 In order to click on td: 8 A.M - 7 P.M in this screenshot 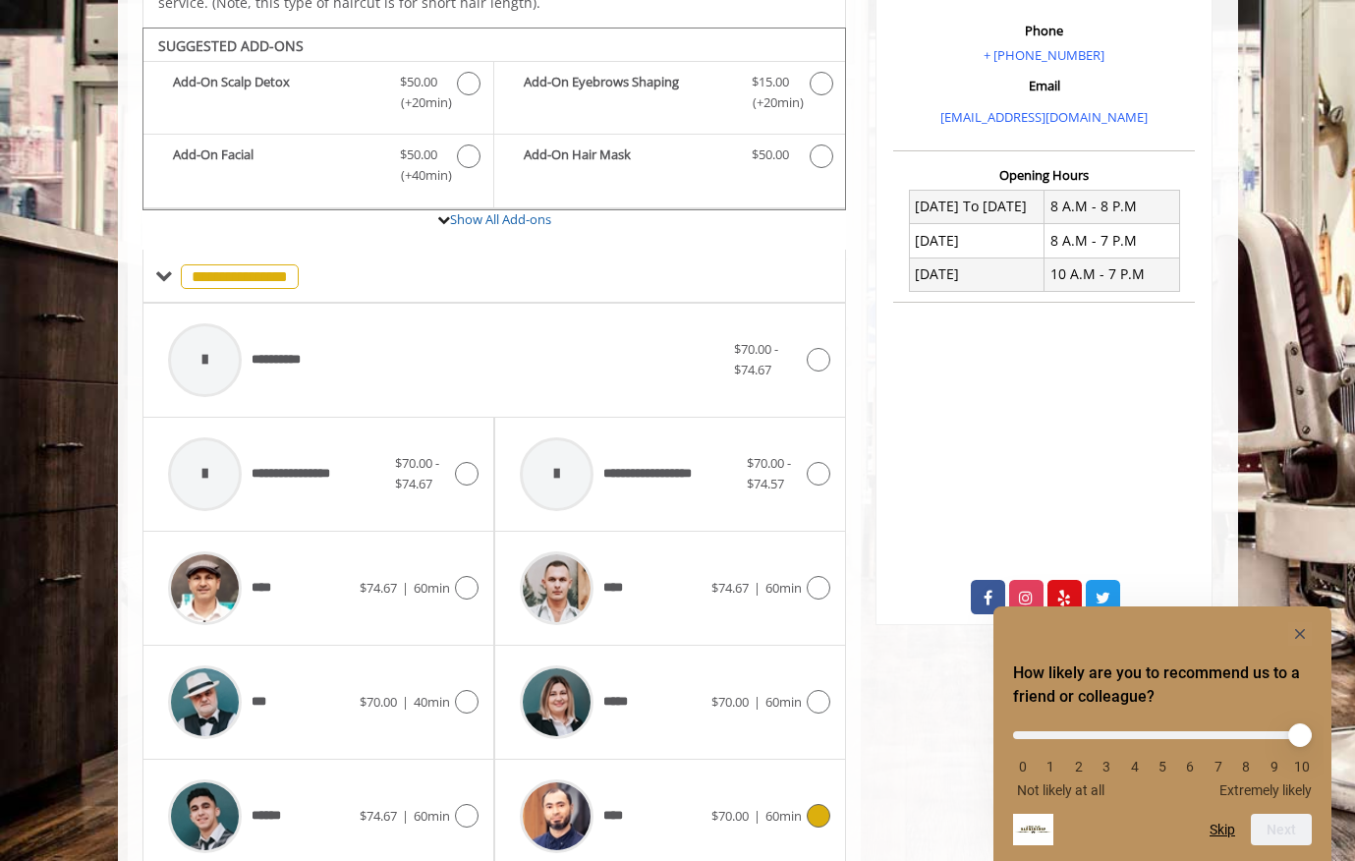, I will do `click(1112, 241)`.